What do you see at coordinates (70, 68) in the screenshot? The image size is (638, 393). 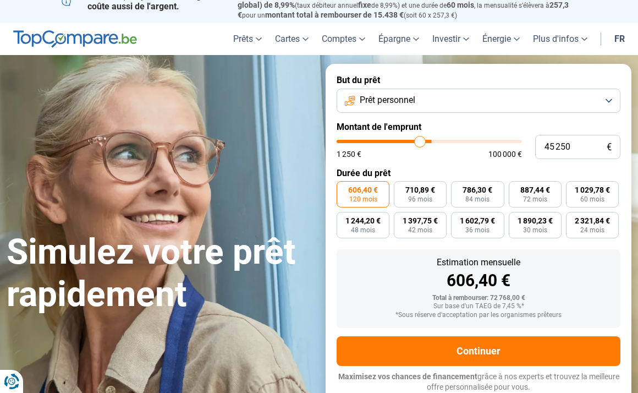 I see `div: Domain Overview` at bounding box center [70, 68].